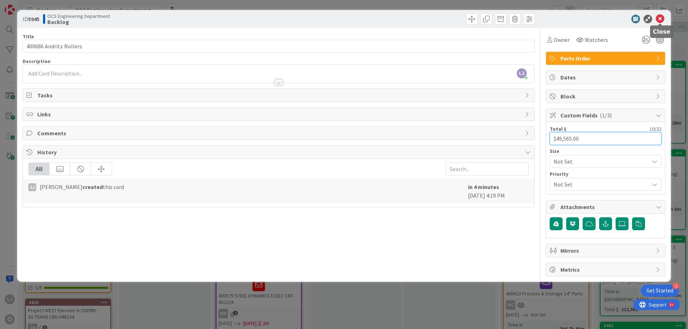 The image size is (688, 329). Describe the element at coordinates (38, 6) in the screenshot. I see `div: 9+` at that location.